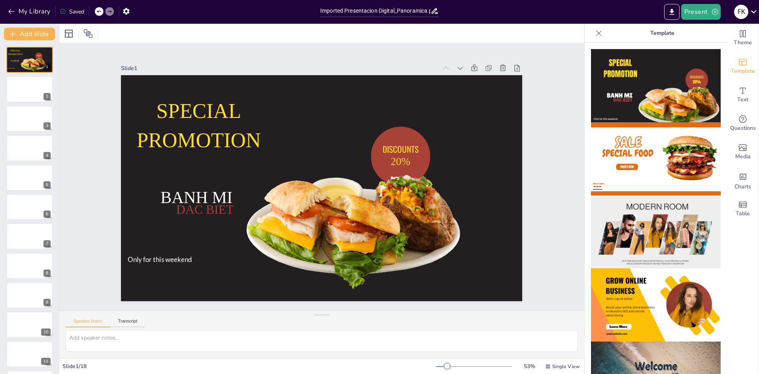 The height and width of the screenshot is (374, 759). Describe the element at coordinates (743, 157) in the screenshot. I see `span: Media` at that location.